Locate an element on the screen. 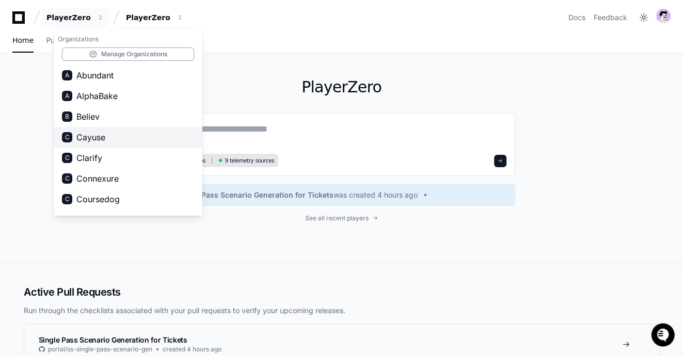 The height and width of the screenshot is (356, 683). span: Pull Requests is located at coordinates (70, 40).